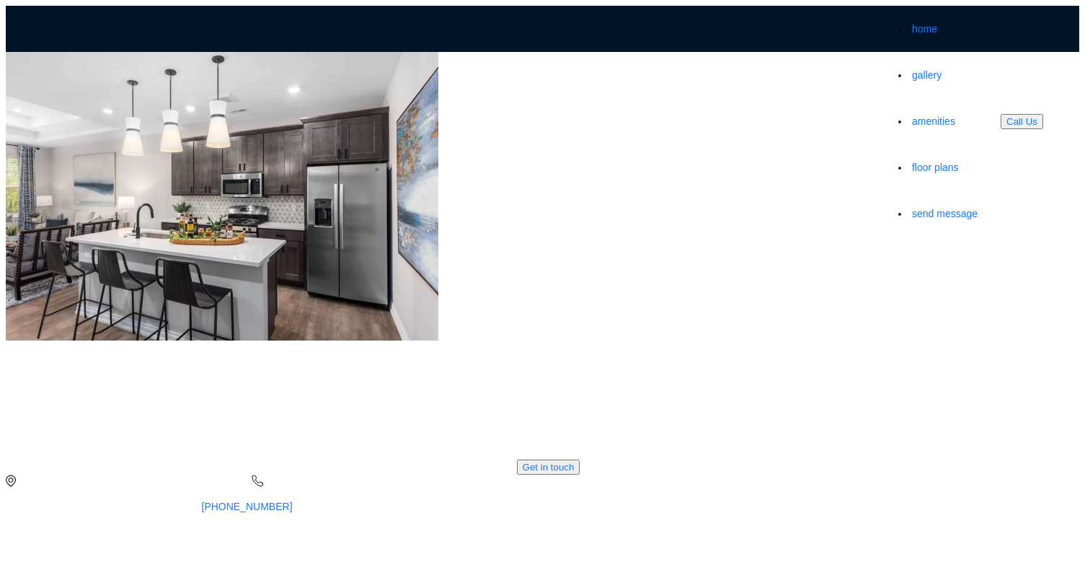 The image size is (1085, 583). Describe the element at coordinates (924, 29) in the screenshot. I see `a: home` at that location.